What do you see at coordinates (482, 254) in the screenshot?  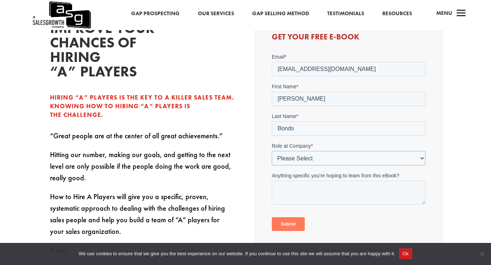 I see `span: No` at bounding box center [482, 254].